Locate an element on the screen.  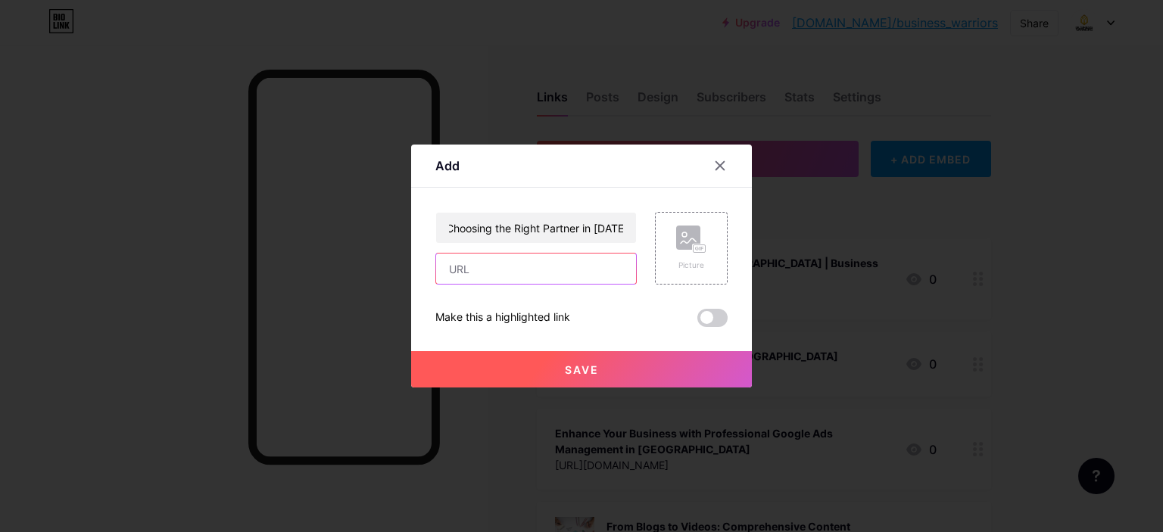
div: Picture is located at coordinates (691, 265).